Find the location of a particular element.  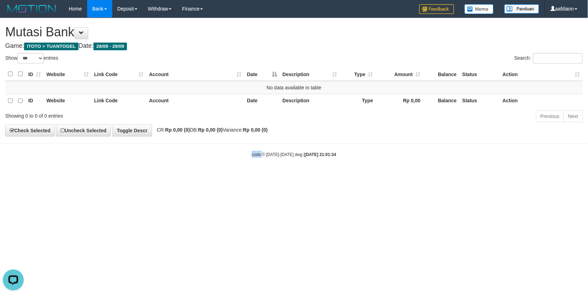

label: Search: is located at coordinates (549, 58).